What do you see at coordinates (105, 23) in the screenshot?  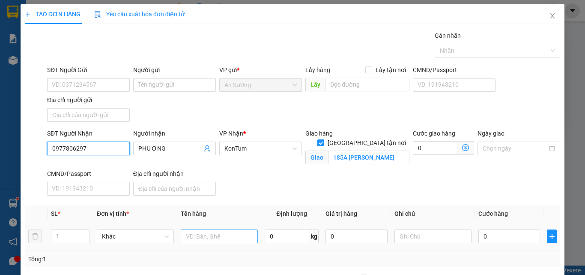 I see `div: A THỌ` at bounding box center [105, 23].